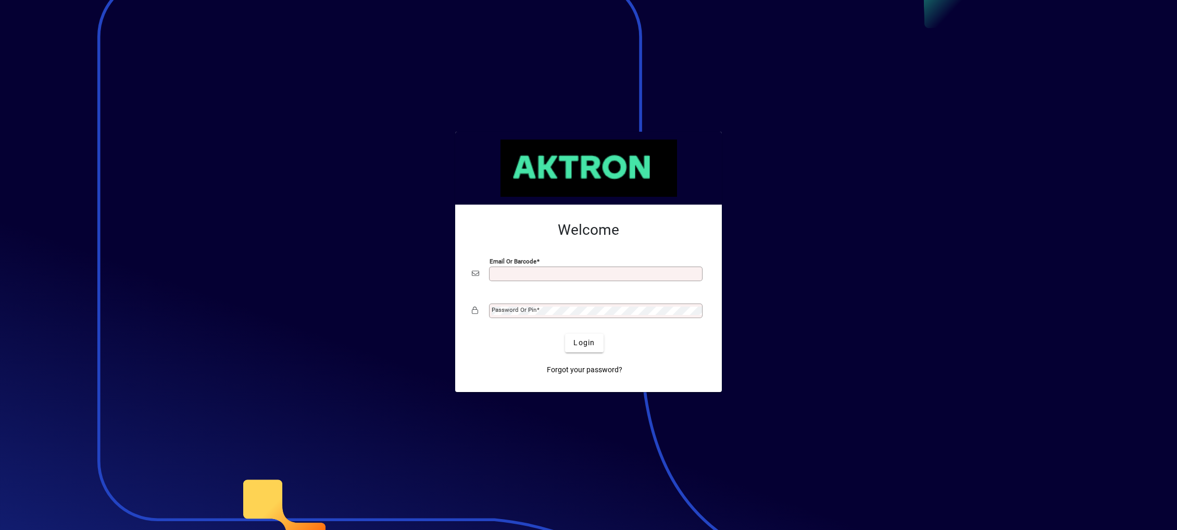 This screenshot has width=1177, height=530. What do you see at coordinates (589, 230) in the screenshot?
I see `h2: Welcome` at bounding box center [589, 230].